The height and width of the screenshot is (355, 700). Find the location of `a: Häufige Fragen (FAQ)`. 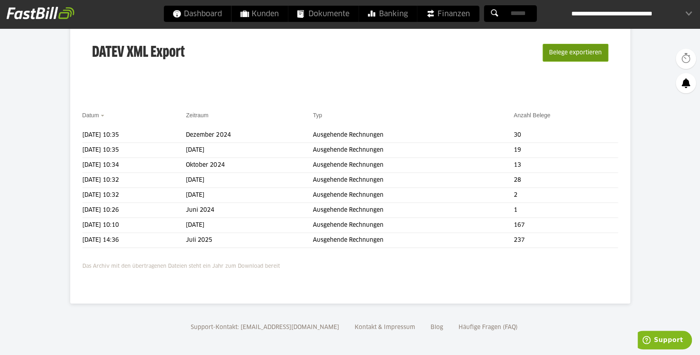

a: Häufige Fragen (FAQ) is located at coordinates (488, 327).